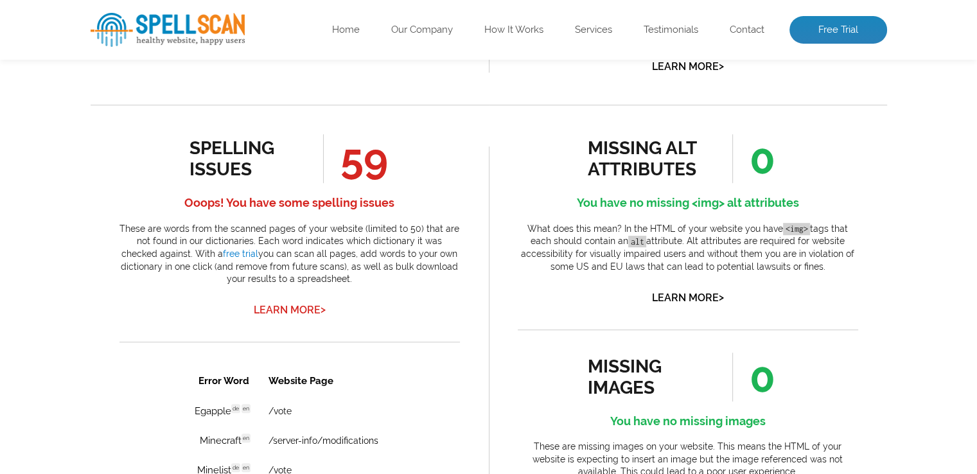  Describe the element at coordinates (422, 30) in the screenshot. I see `a: Our Company` at that location.